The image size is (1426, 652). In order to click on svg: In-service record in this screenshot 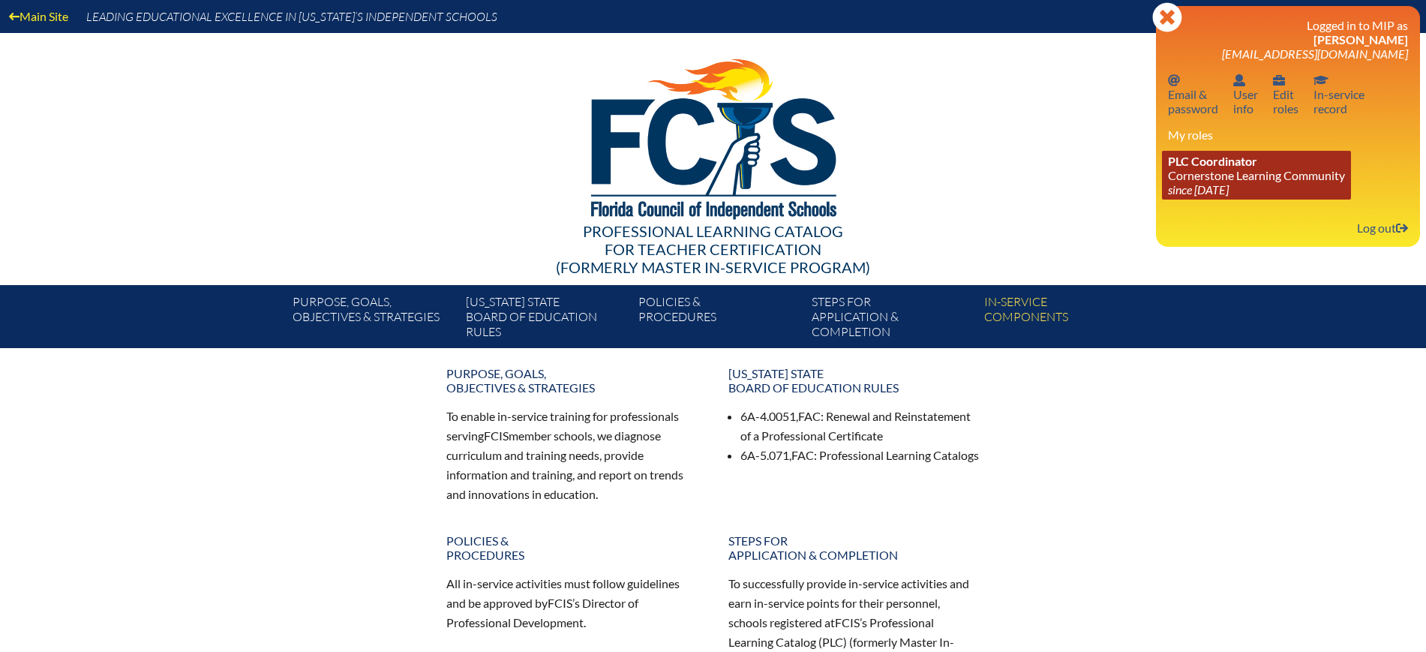, I will do `click(1321, 80)`.